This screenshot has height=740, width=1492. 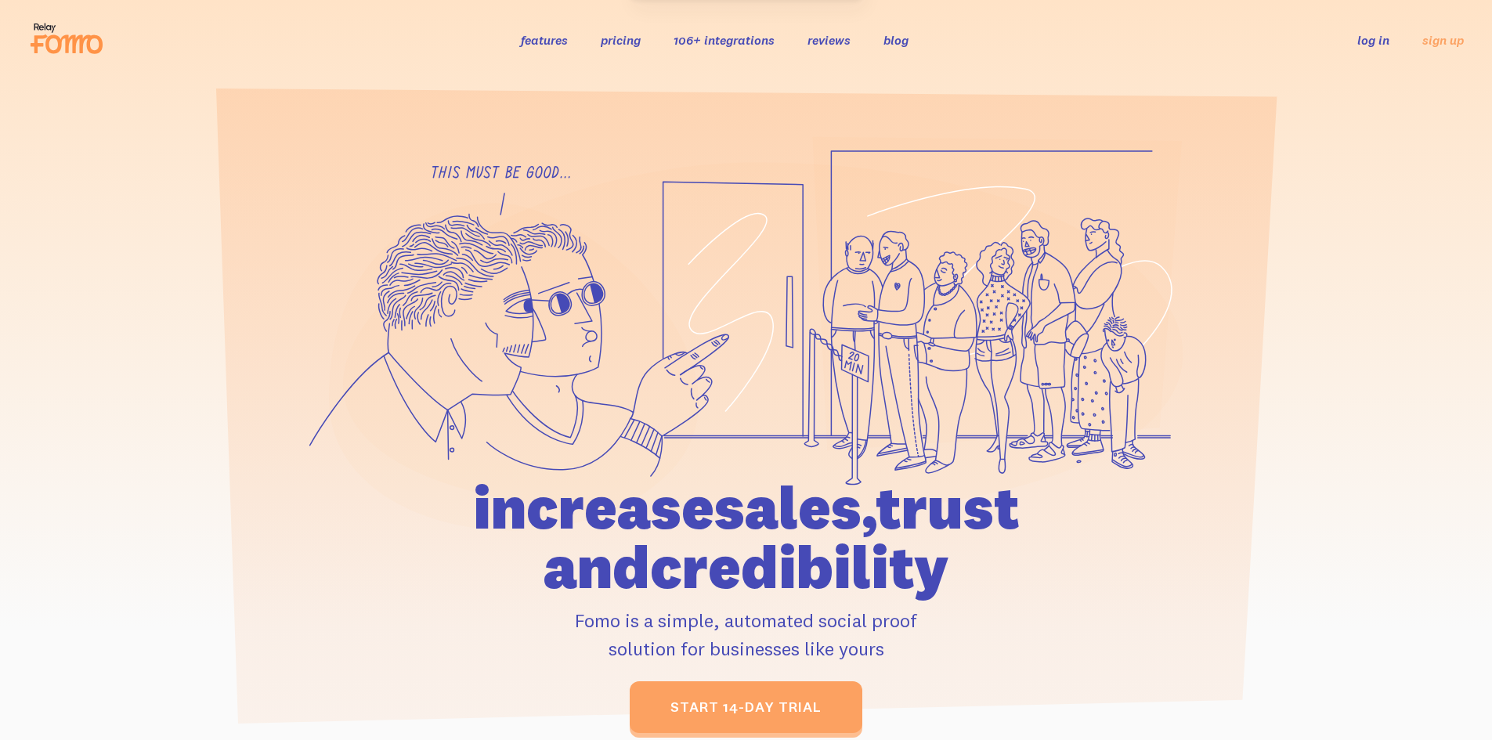 What do you see at coordinates (620, 40) in the screenshot?
I see `a: pricing` at bounding box center [620, 40].